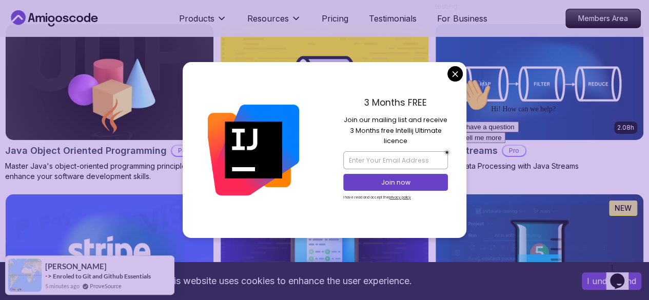 Image resolution: width=649 pixels, height=300 pixels. Describe the element at coordinates (62, 286) in the screenshot. I see `span: 5 minutes ago` at that location.